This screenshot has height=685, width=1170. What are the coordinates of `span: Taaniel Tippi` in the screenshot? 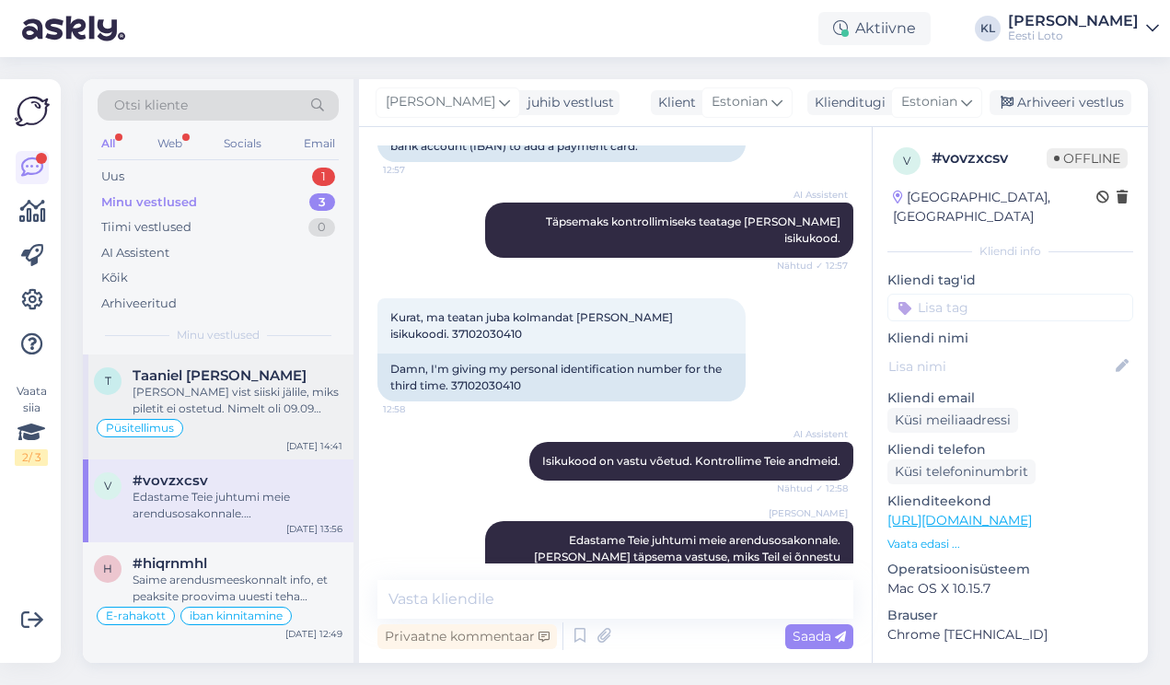 It's located at (219, 375).